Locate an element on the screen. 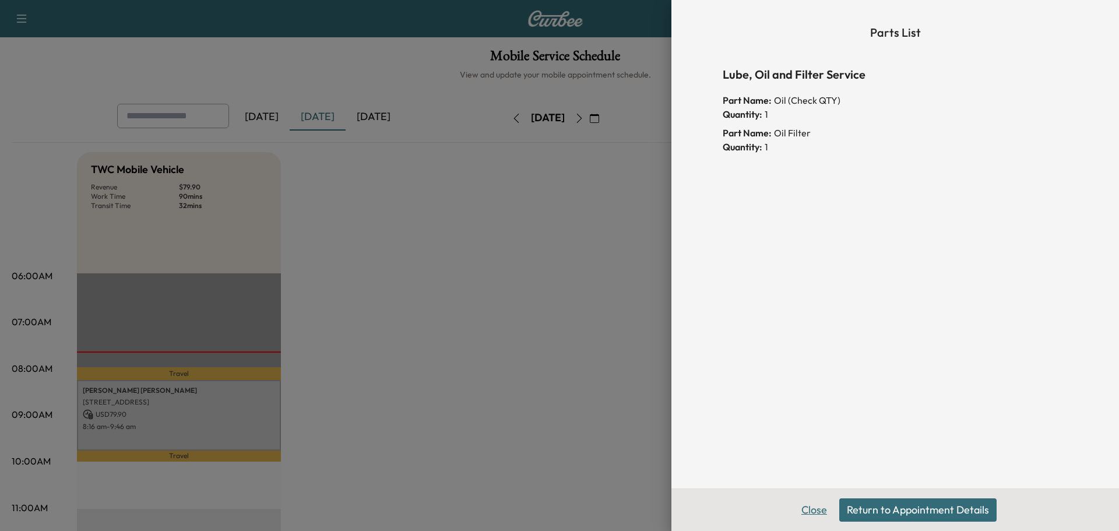 This screenshot has width=1119, height=531. button: Return to Appointment Details is located at coordinates (918, 510).